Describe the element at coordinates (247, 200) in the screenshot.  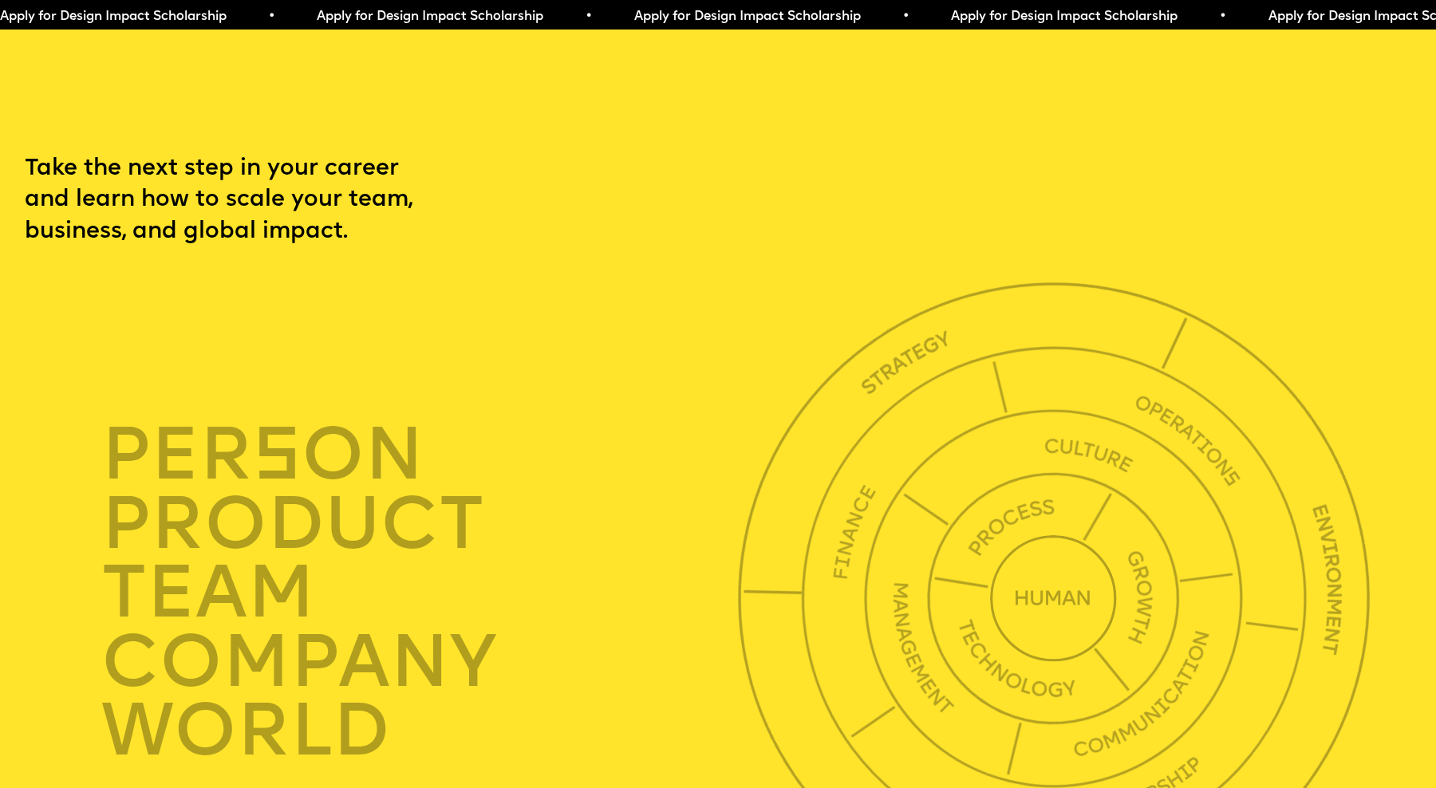
I see `p: Take the next step in your career and learn how to scale your team, business, and global impact.` at that location.